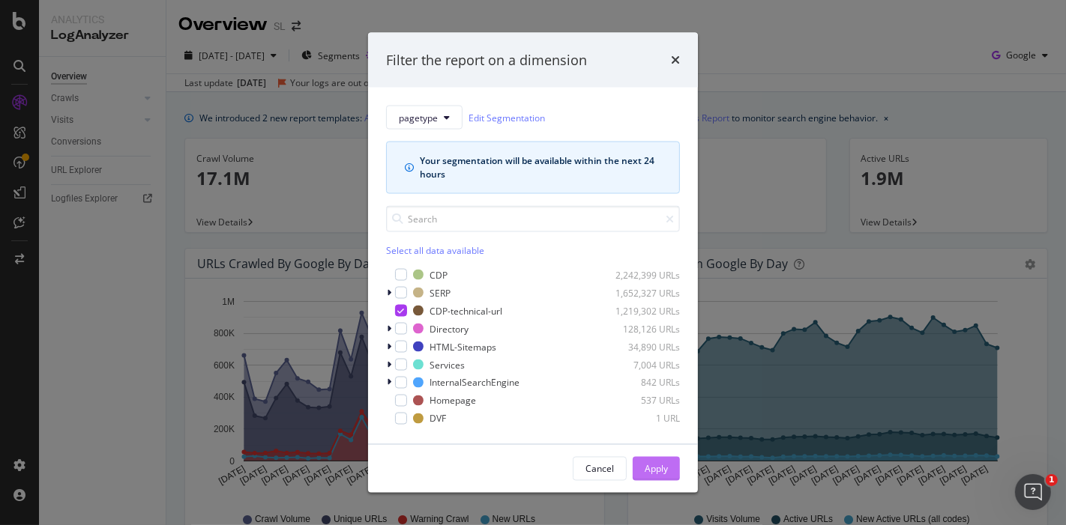 The width and height of the screenshot is (1066, 525). Describe the element at coordinates (507, 117) in the screenshot. I see `a: Edit Segmentation` at that location.